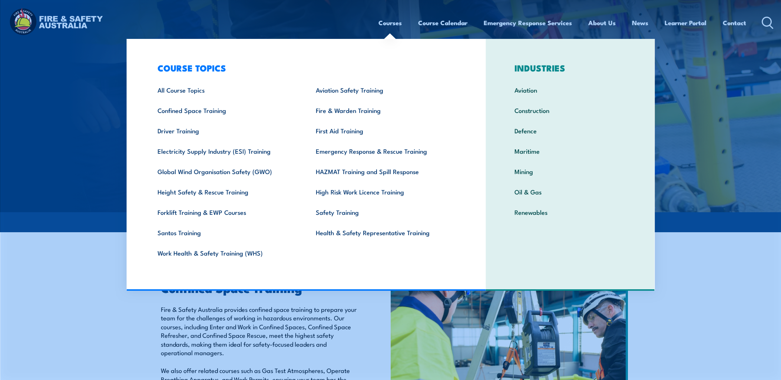  Describe the element at coordinates (225, 212) in the screenshot. I see `a: Forklift Training & EWP Courses` at that location.